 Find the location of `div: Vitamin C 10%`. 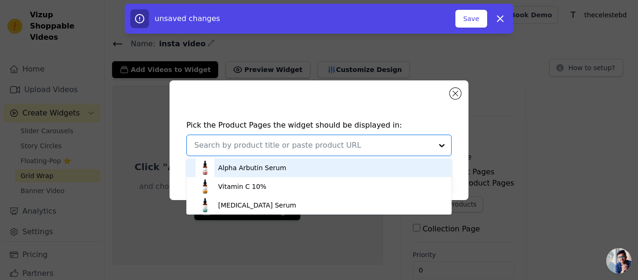

div: Vitamin C 10% is located at coordinates (242, 186).